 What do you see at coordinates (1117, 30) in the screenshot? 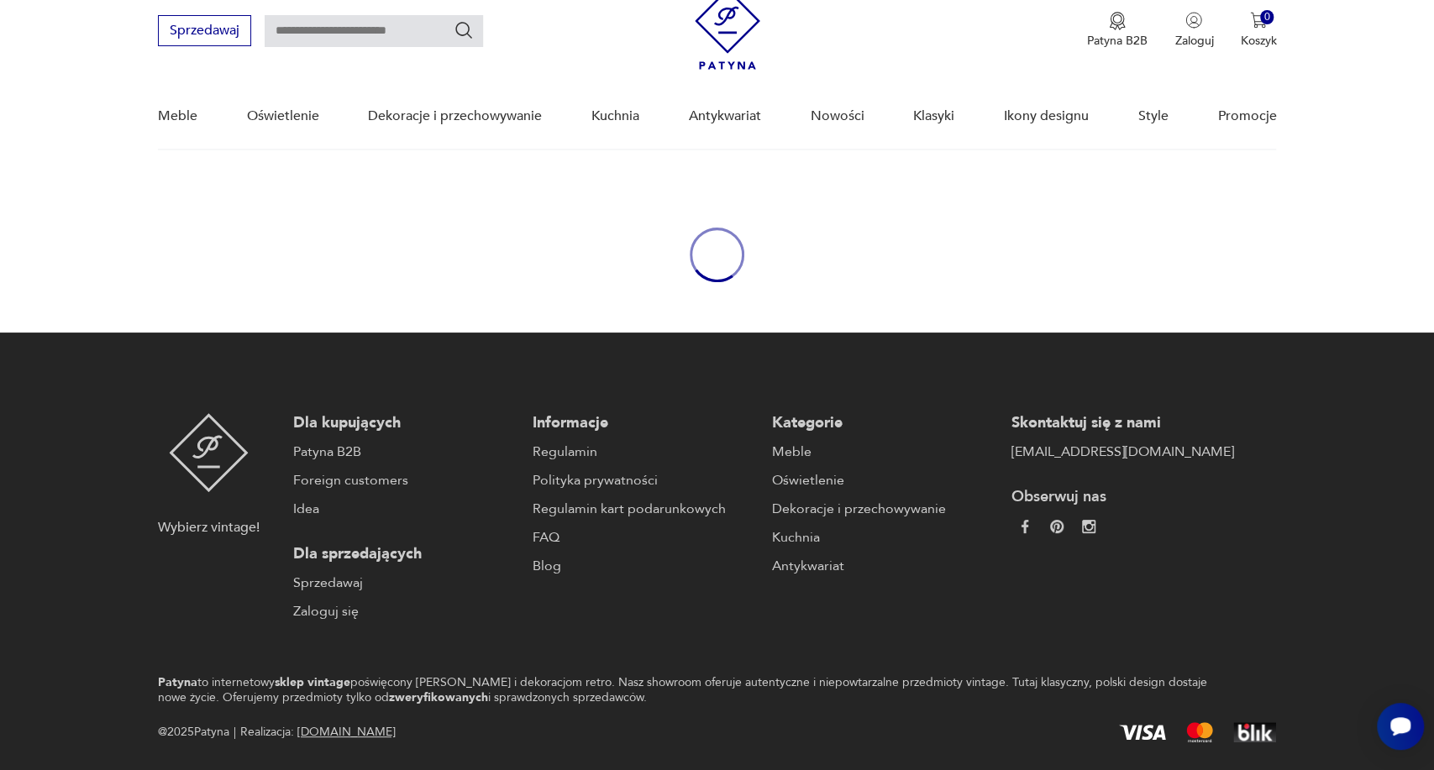
I see `button: Patyna B2B` at bounding box center [1117, 30].